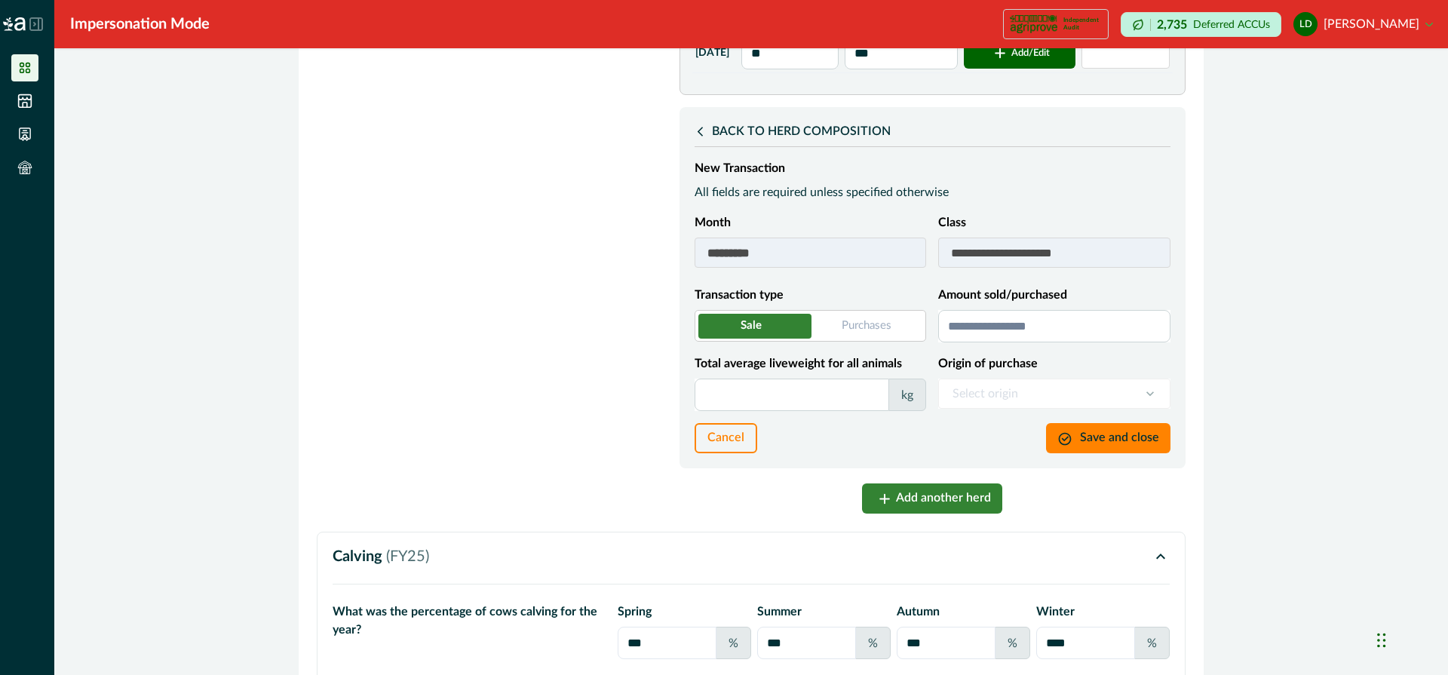 This screenshot has width=1448, height=675. I want to click on p: BACK TO HERD COMPOSITION, so click(801, 131).